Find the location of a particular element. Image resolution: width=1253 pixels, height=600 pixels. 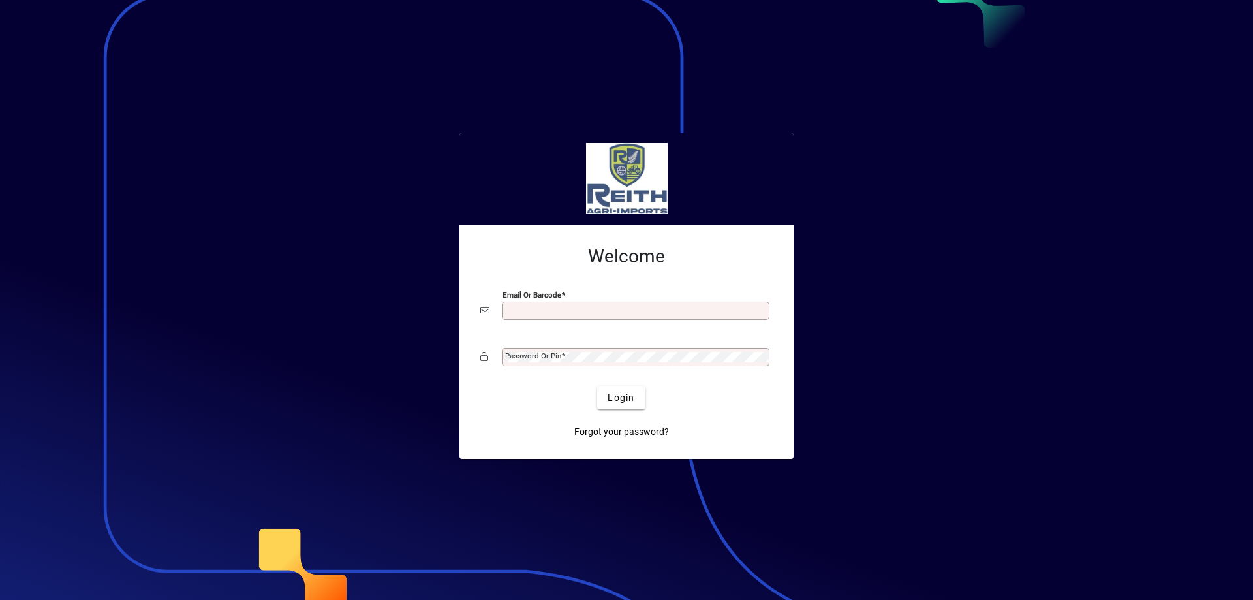

button: Login is located at coordinates (620, 397).